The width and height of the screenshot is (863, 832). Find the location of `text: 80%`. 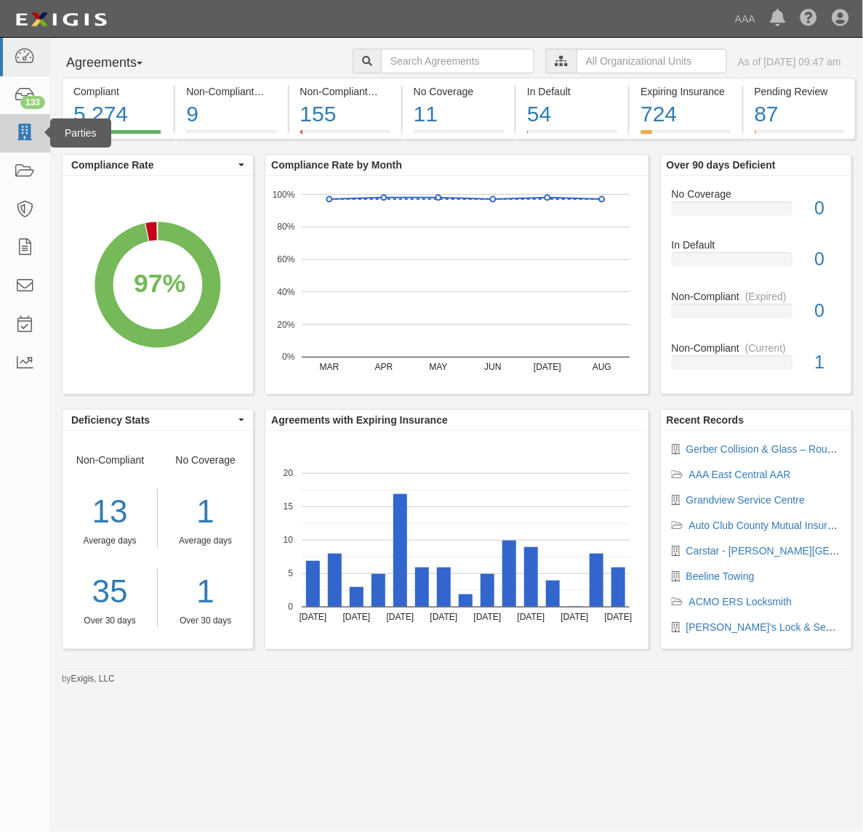

text: 80% is located at coordinates (286, 227).